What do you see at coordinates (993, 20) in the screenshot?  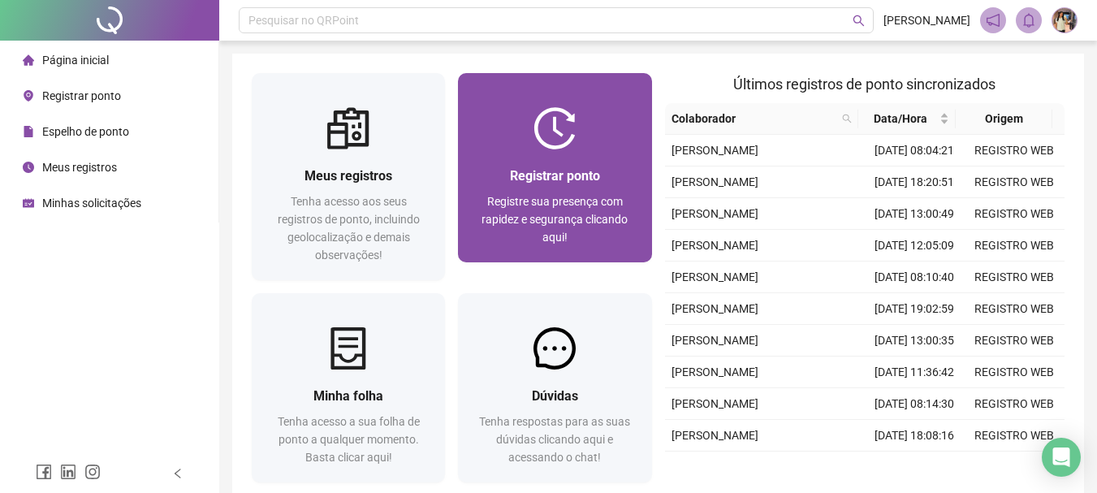 I see `span: notification` at bounding box center [993, 20].